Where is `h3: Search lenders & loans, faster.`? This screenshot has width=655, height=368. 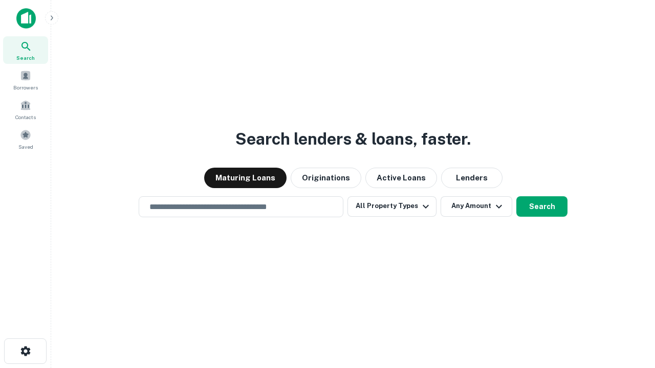
h3: Search lenders & loans, faster. is located at coordinates (353, 139).